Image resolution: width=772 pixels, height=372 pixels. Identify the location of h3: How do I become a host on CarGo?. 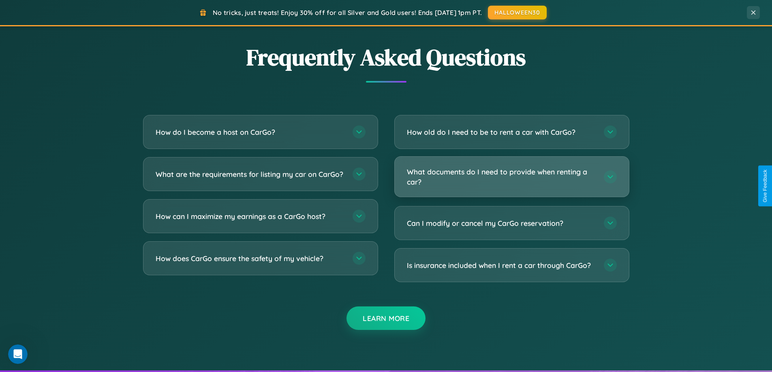
(250, 132).